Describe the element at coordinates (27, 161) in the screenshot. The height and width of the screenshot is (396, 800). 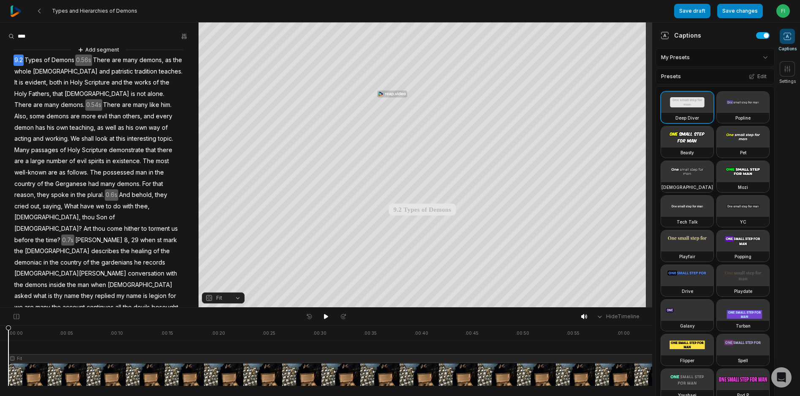
I see `span: a` at that location.